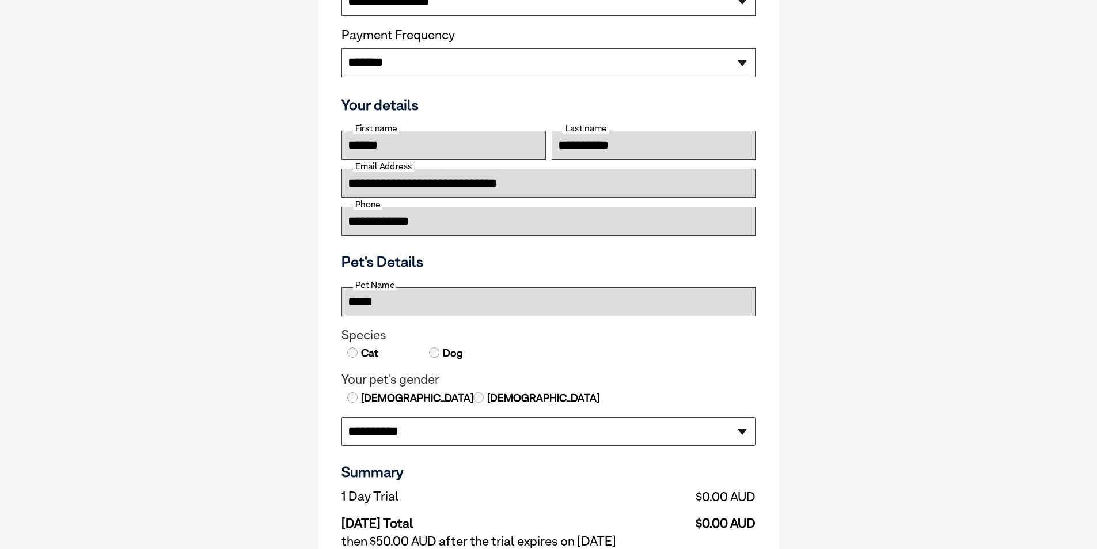  I want to click on h3: Pet's Details, so click(548, 261).